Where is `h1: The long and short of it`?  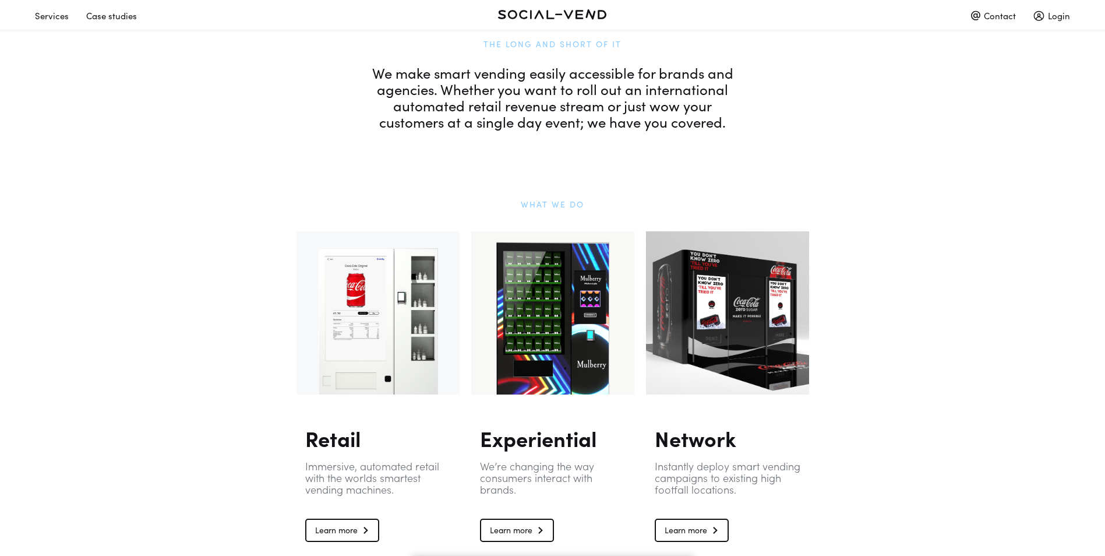 h1: The long and short of it is located at coordinates (553, 44).